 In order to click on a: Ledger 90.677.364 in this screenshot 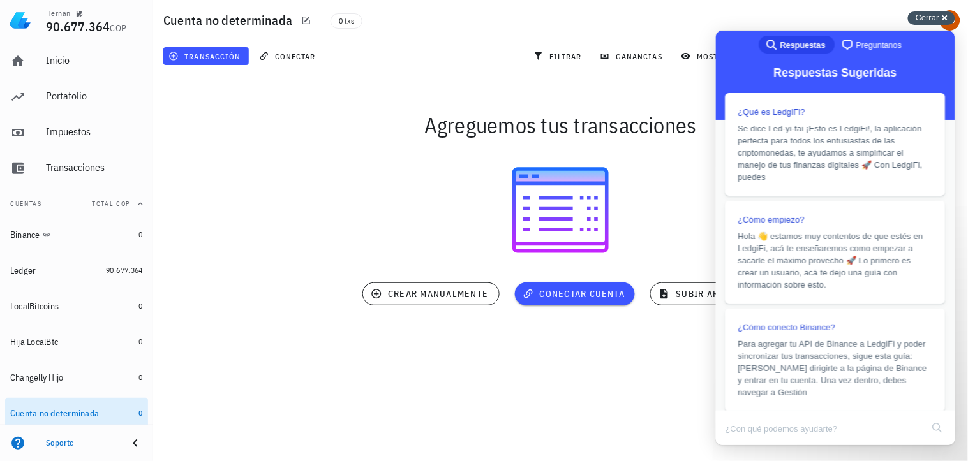, I will do `click(77, 271)`.